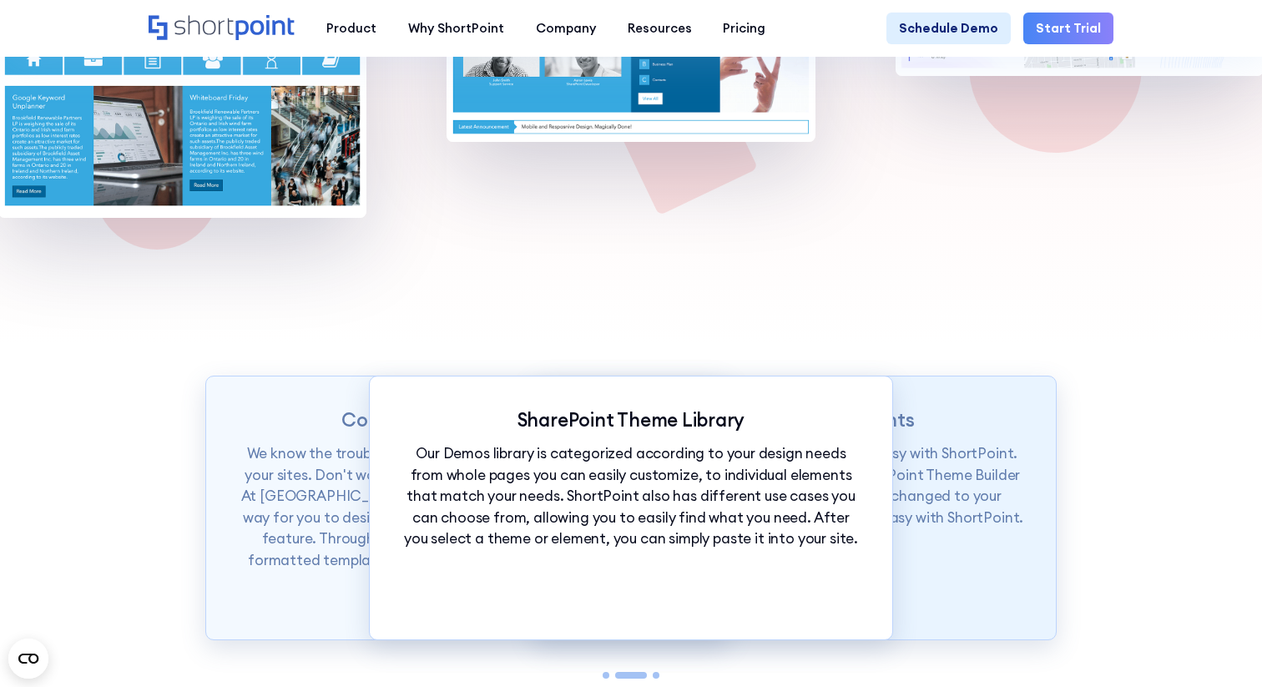 The height and width of the screenshot is (687, 1262). What do you see at coordinates (566, 28) in the screenshot?
I see `div: Company` at bounding box center [566, 28].